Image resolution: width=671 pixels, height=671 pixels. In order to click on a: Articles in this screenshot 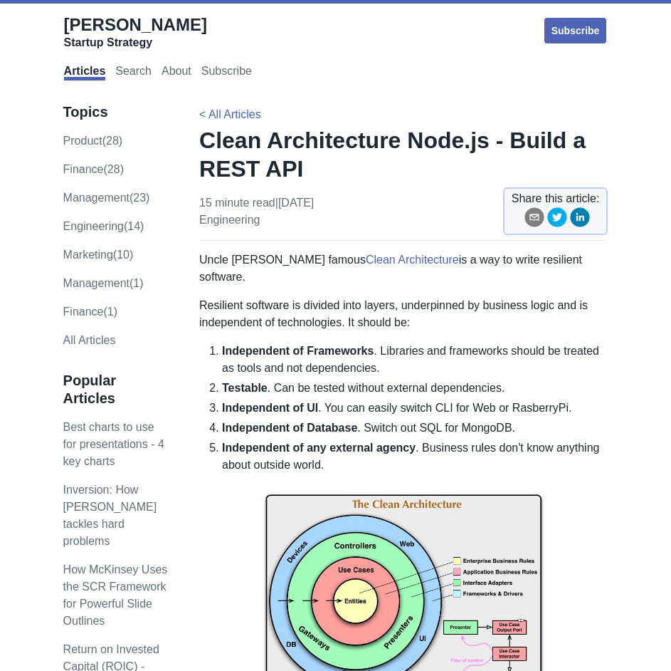, I will do `click(85, 73)`.